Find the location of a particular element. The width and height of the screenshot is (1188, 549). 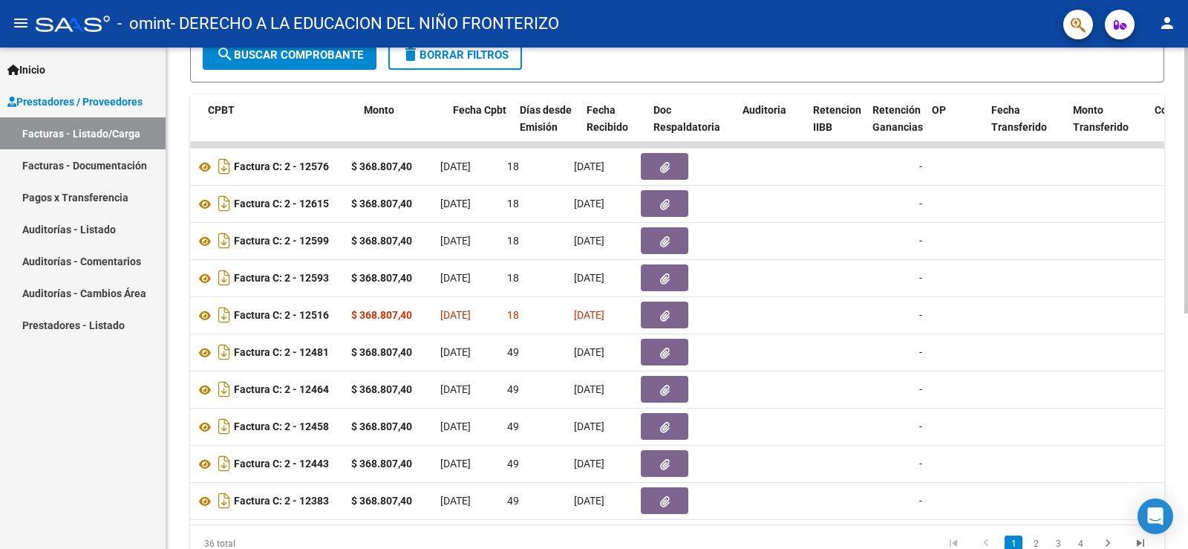

span: CPBT is located at coordinates (221, 110).